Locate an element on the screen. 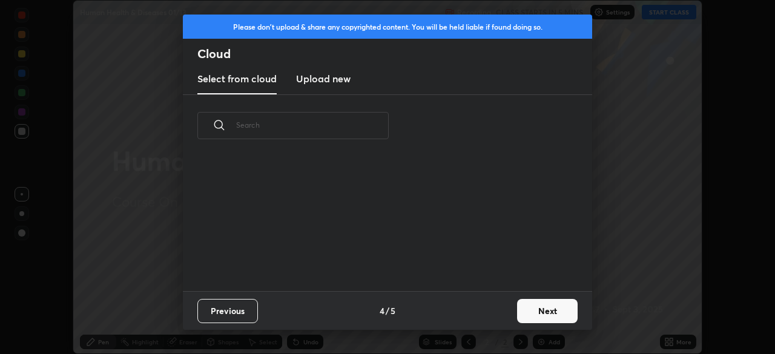 Image resolution: width=775 pixels, height=354 pixels. h3: Select from cloud is located at coordinates (237, 79).